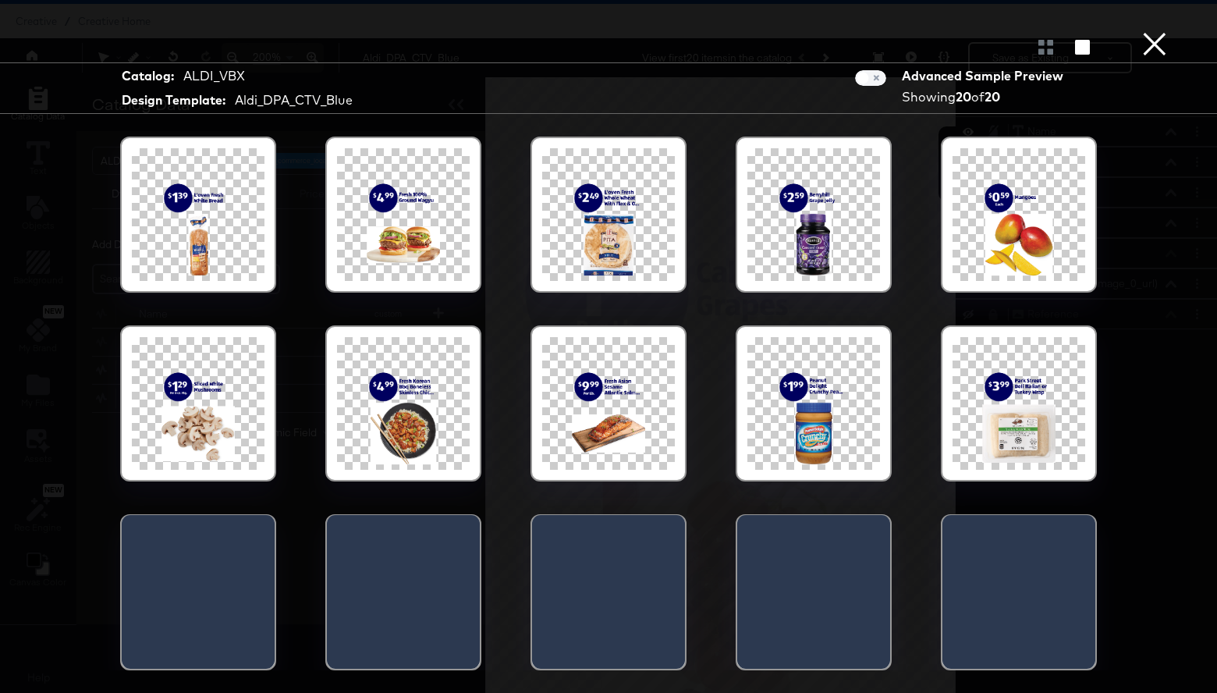 This screenshot has height=693, width=1217. I want to click on div: Advanced Sample Preview, so click(985, 76).